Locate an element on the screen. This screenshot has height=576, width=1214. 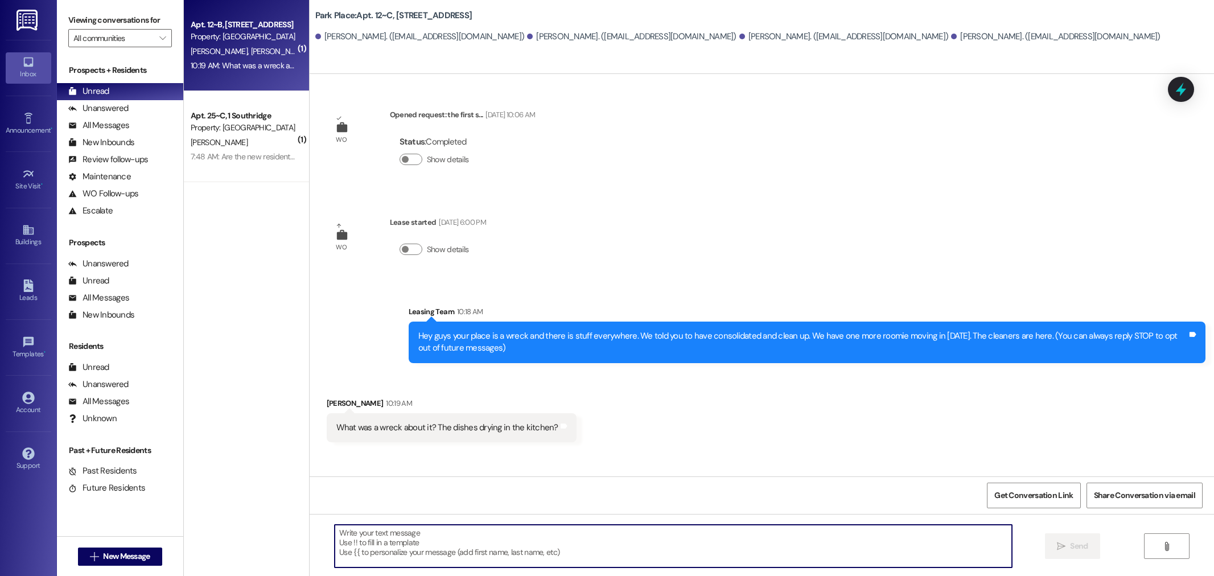
div: Hey guys your place is a wreck and there is stuff everywhere. We told you to have consolidated an... is located at coordinates (803, 342).